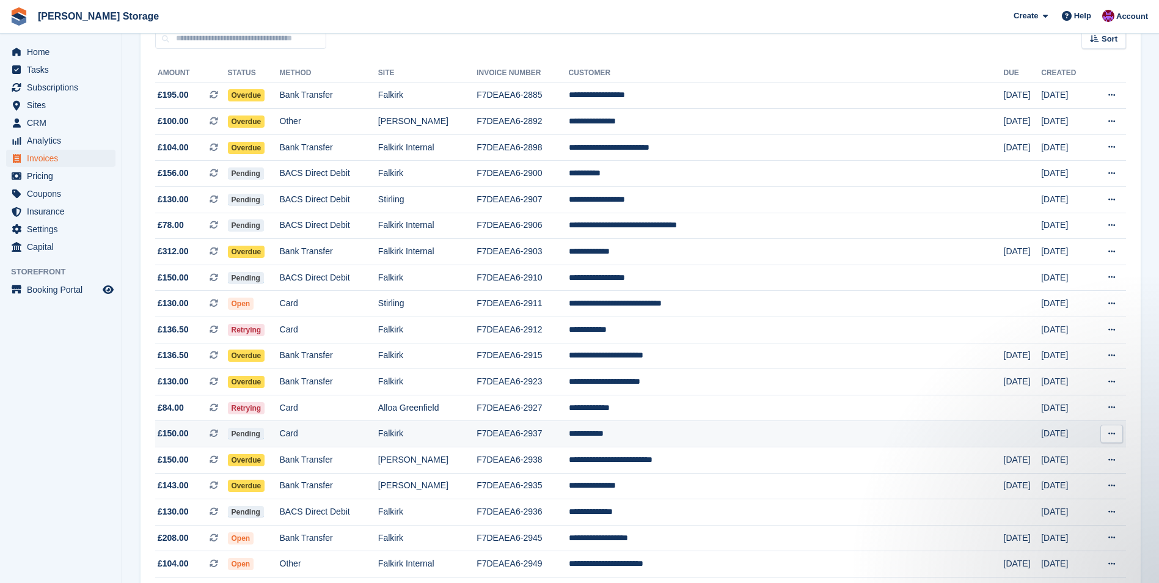  Describe the element at coordinates (64, 211) in the screenshot. I see `span: Insurance` at that location.